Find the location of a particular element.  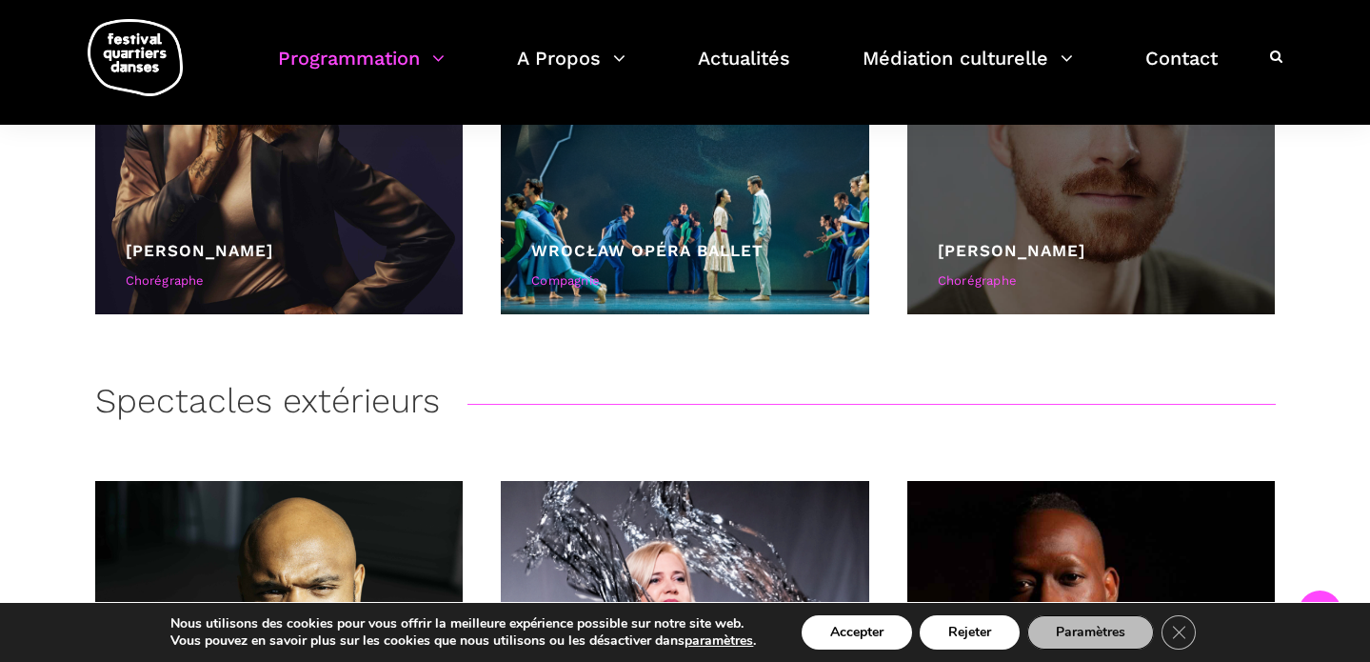

button: Close GDPR Cookie Banner is located at coordinates (1179, 632).